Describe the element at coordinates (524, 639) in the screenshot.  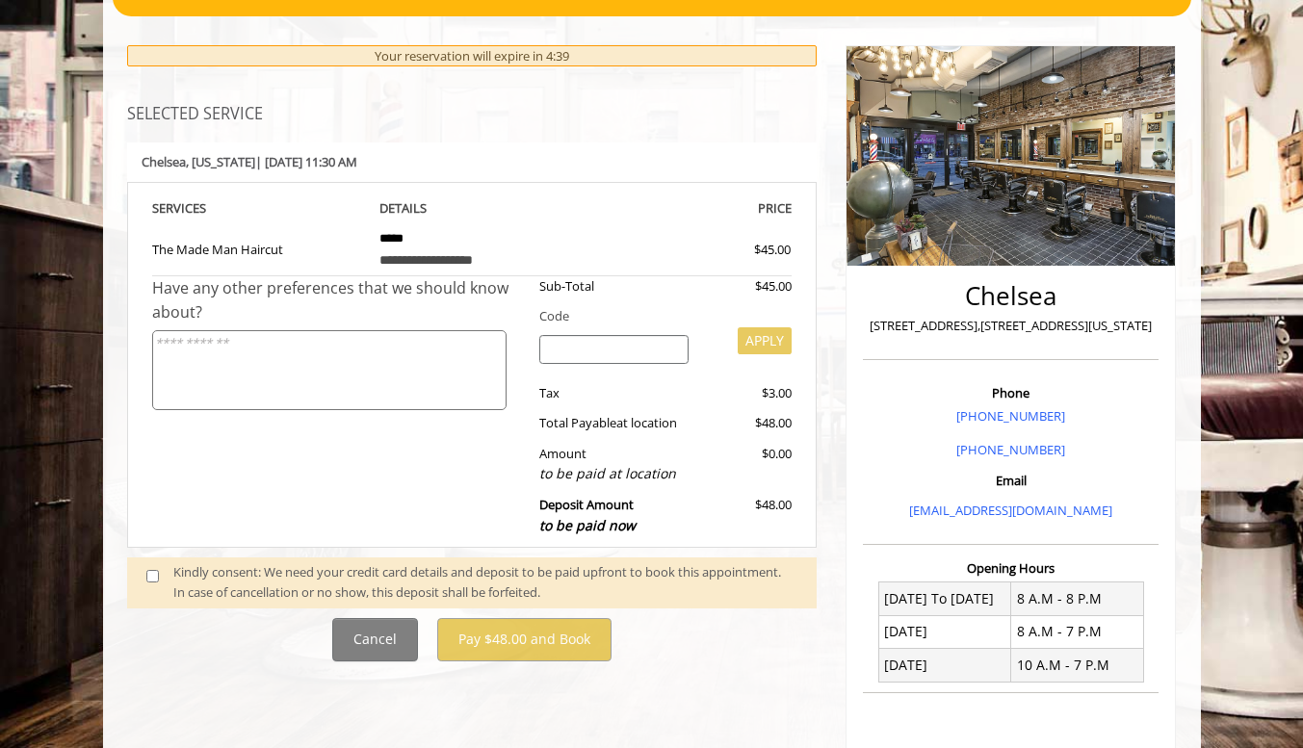
I see `button: Pay $48.00 and Book` at that location.